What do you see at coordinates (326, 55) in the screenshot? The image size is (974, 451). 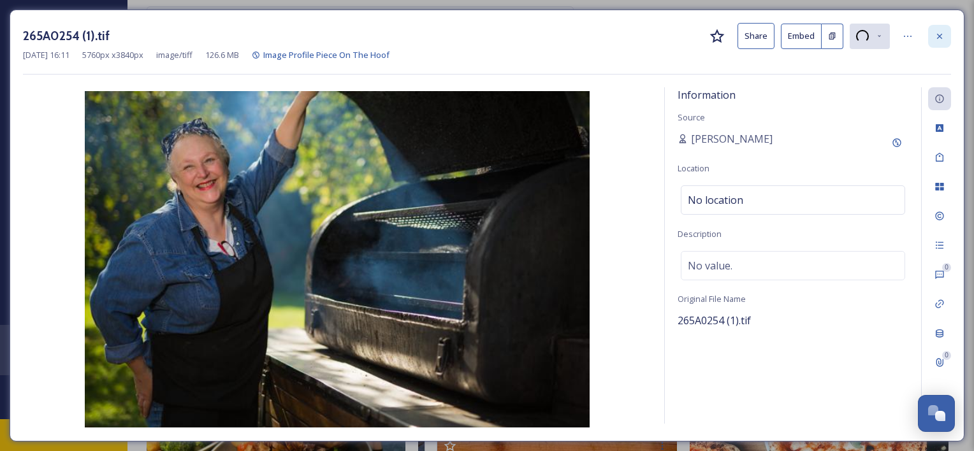 I see `span: Image Profile Piece On The Hoof` at bounding box center [326, 55].